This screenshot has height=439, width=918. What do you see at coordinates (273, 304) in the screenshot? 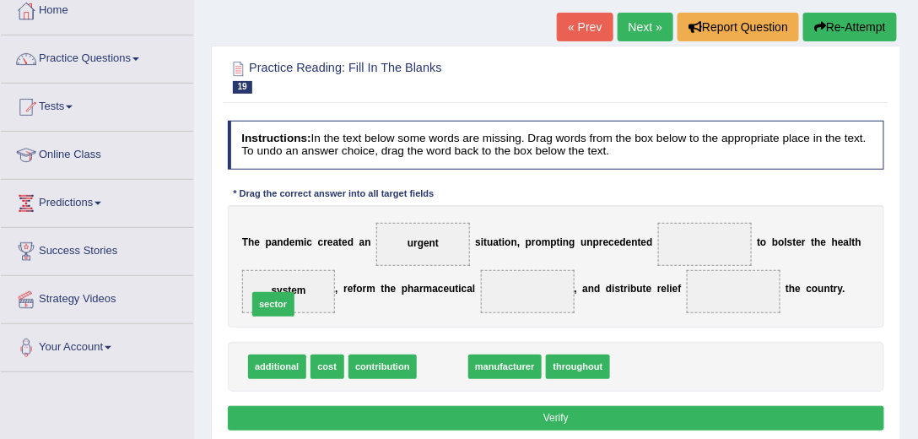
I see `span: sector` at bounding box center [273, 304].